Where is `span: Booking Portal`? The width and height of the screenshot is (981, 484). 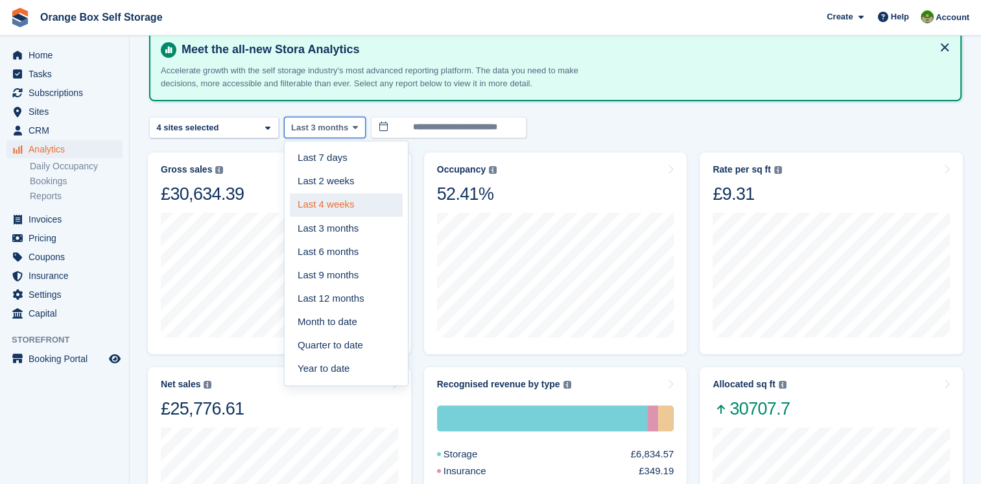 span: Booking Portal is located at coordinates (67, 358).